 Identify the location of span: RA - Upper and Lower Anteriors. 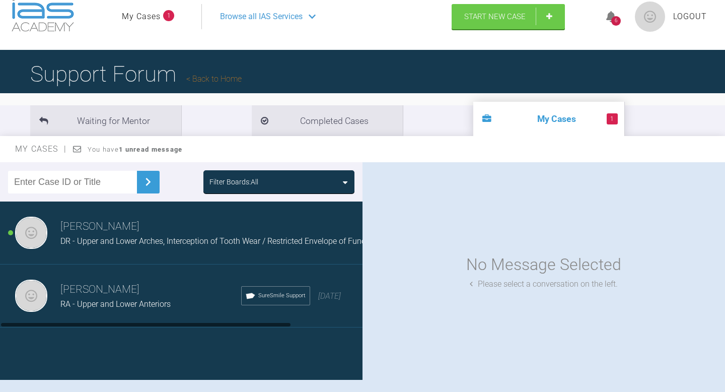
(115, 304).